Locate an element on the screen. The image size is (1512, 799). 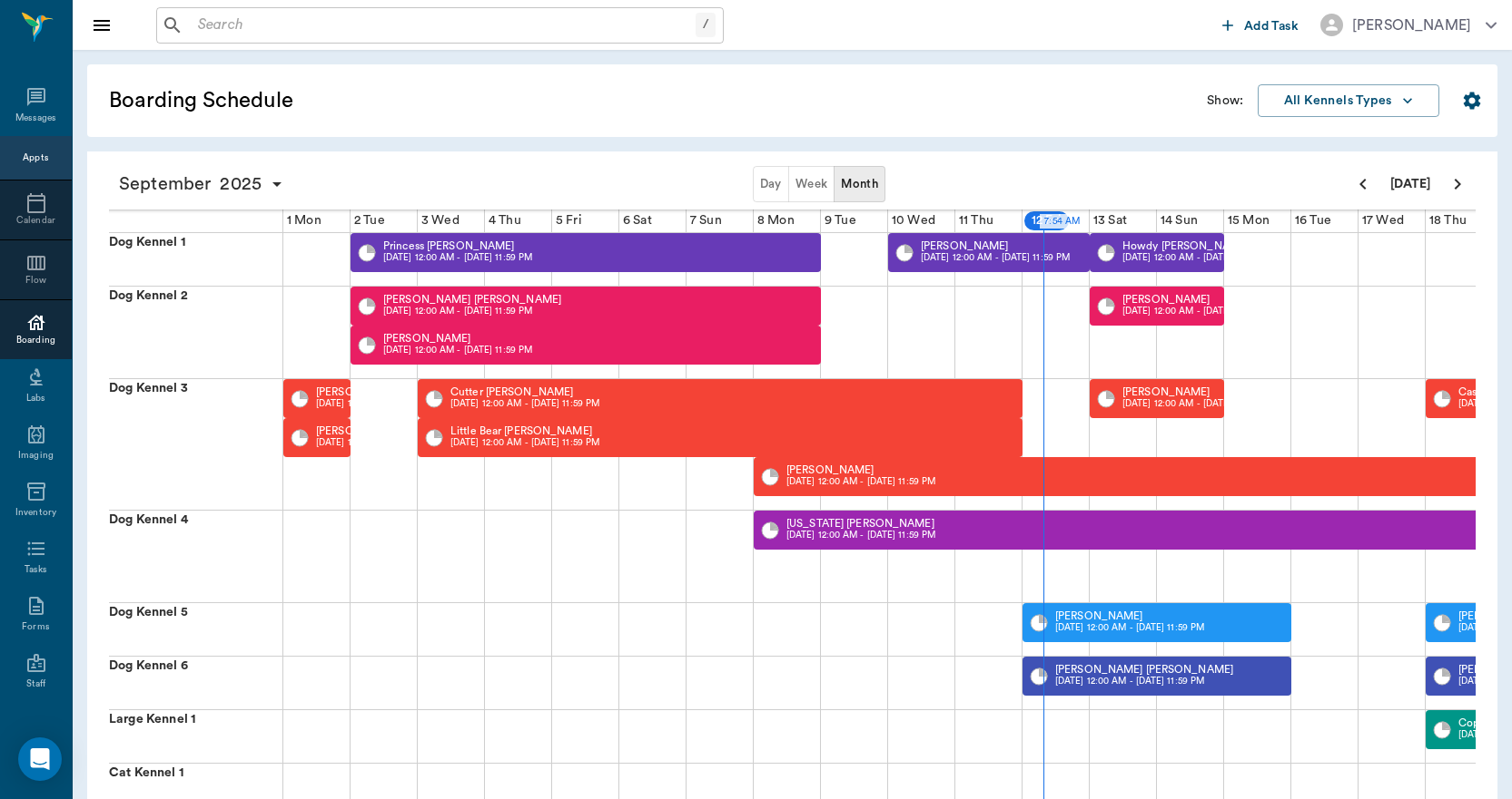
div: Appts is located at coordinates (35, 158).